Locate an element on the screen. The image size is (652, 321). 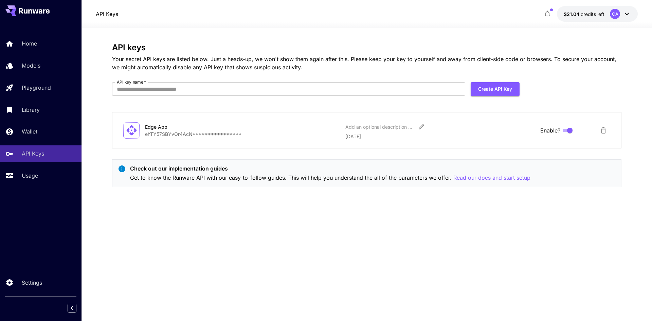
label: API key name is located at coordinates (131, 82).